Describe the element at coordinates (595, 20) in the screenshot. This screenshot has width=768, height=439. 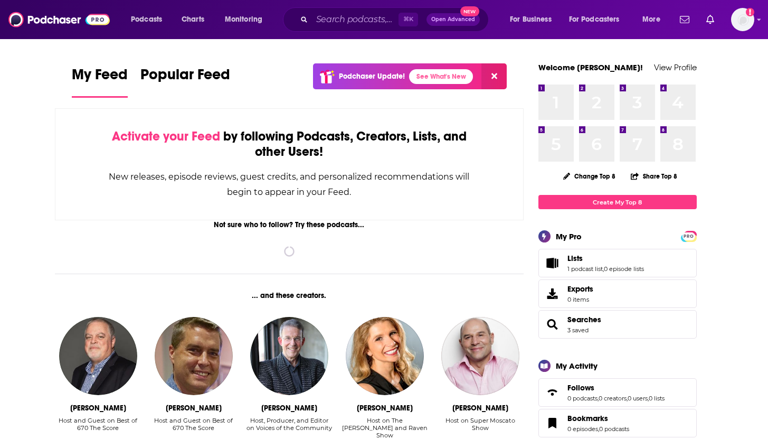
I see `span: For Podcasters` at that location.